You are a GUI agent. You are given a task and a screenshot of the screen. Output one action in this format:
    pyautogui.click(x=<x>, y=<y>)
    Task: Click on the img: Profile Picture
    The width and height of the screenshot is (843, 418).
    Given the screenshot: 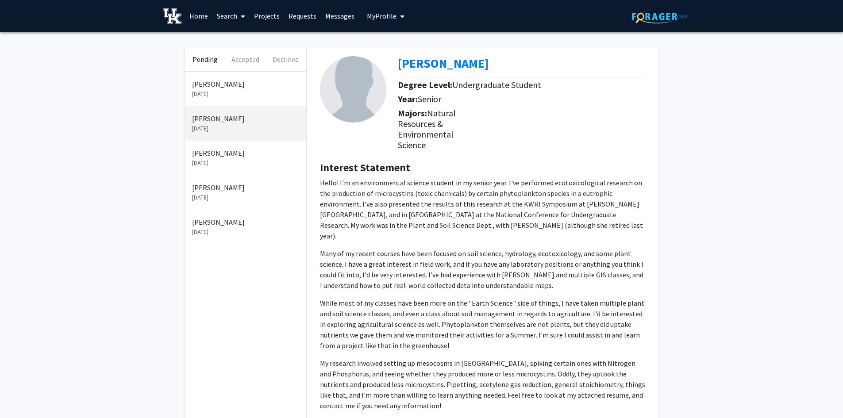 What is the action you would take?
    pyautogui.click(x=353, y=89)
    